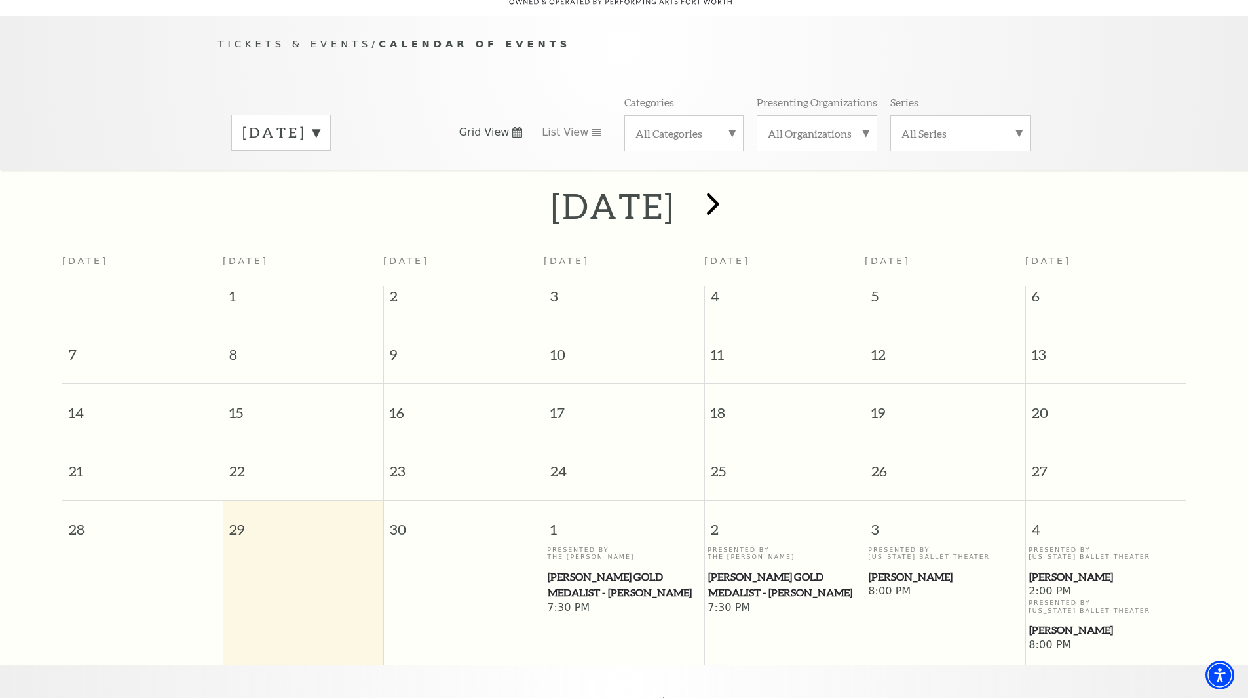  What do you see at coordinates (624, 349) in the screenshot?
I see `span: 10` at bounding box center [624, 349].